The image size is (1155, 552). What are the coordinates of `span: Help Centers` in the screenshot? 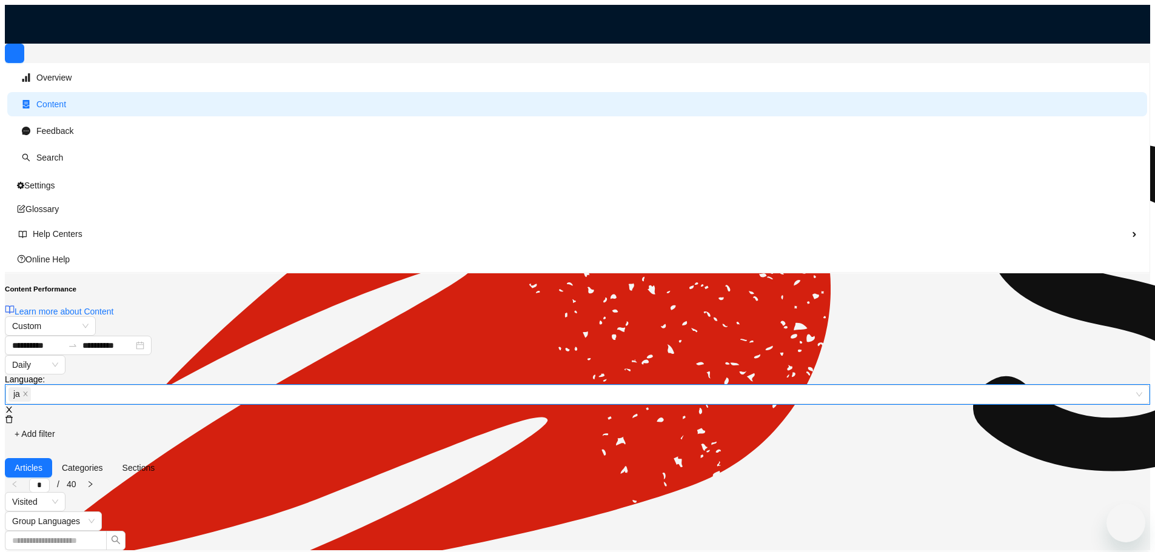 It's located at (58, 234).